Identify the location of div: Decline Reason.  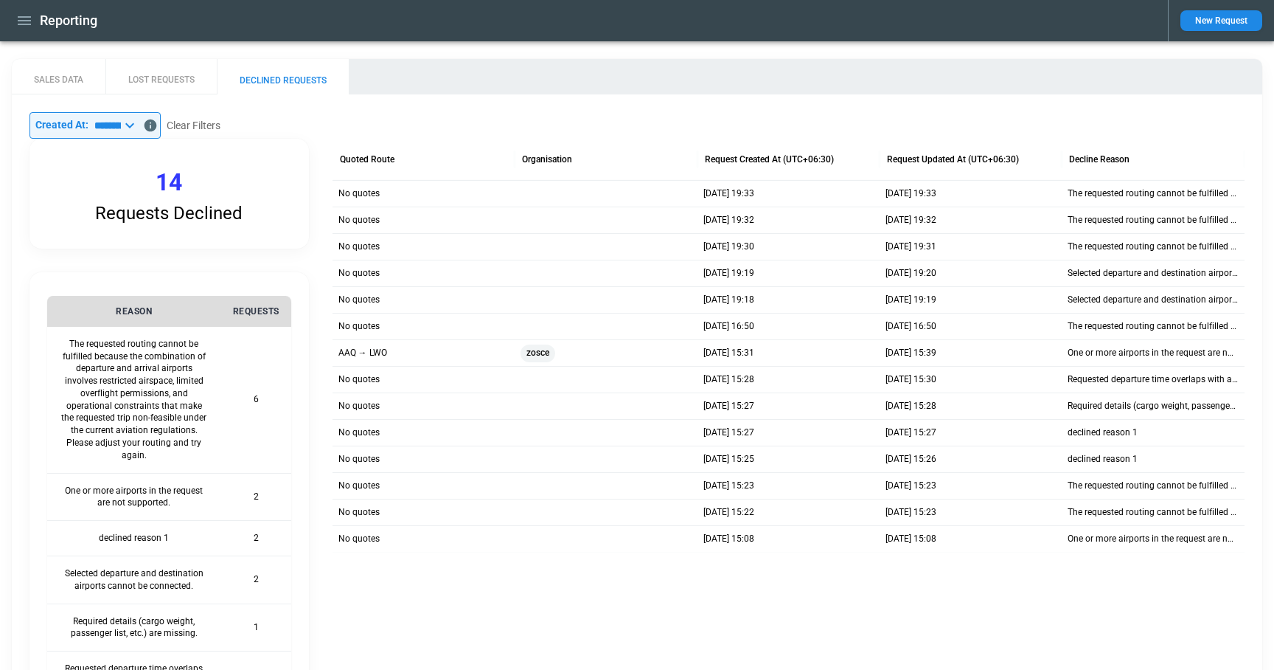
(1099, 159).